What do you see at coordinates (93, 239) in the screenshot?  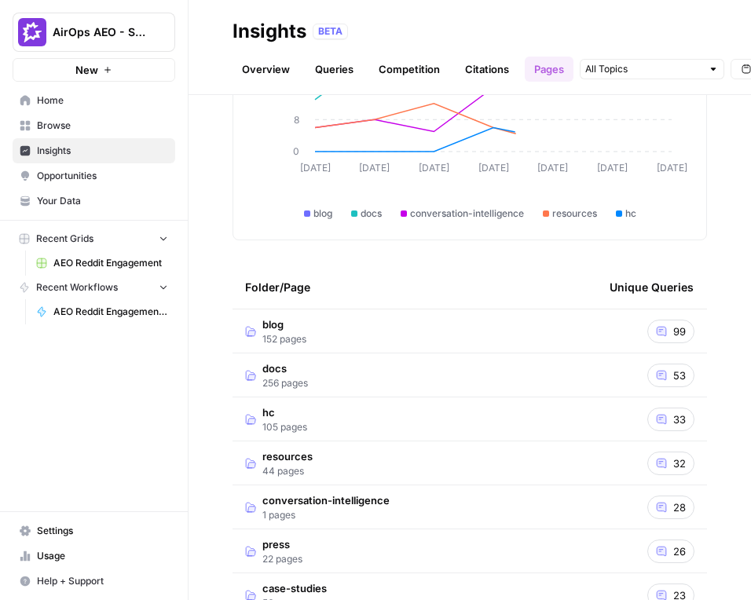 I see `button: Recent Grids` at bounding box center [93, 239].